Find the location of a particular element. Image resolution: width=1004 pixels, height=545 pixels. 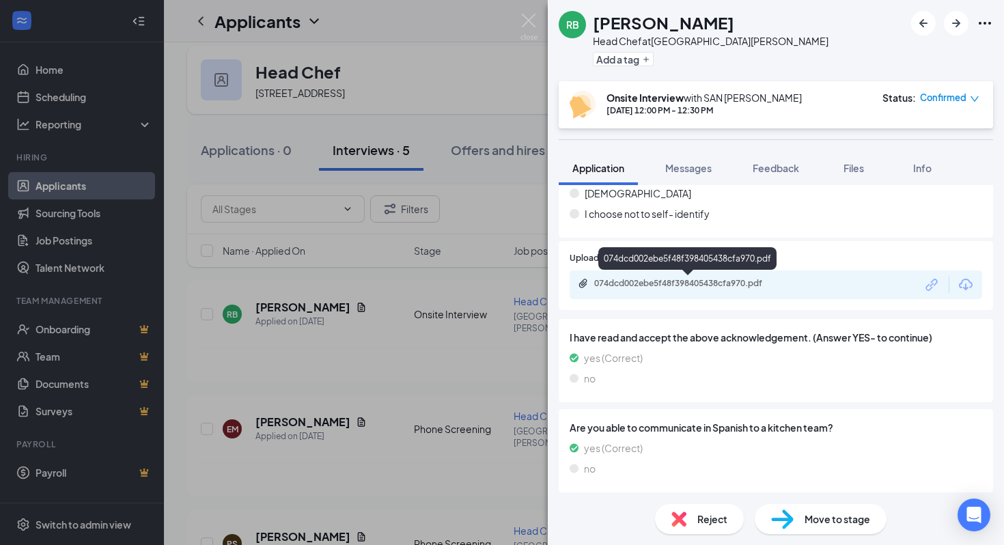

button: ArrowLeftNew is located at coordinates (923, 23).